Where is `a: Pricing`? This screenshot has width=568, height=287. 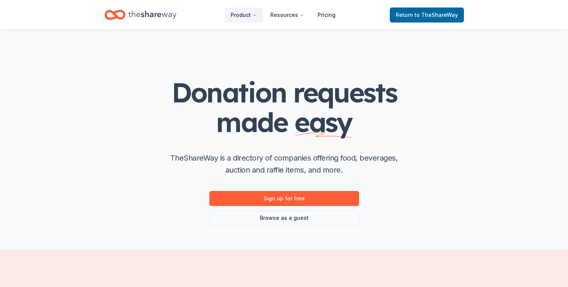 a: Pricing is located at coordinates (327, 15).